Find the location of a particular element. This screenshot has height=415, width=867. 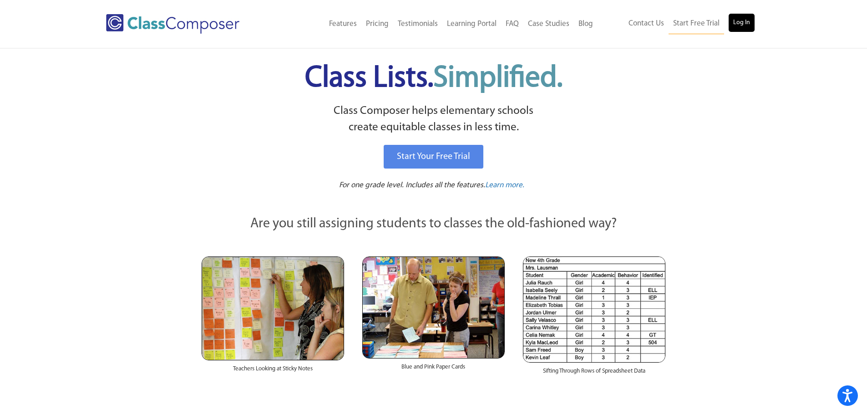

span: Class Lists. is located at coordinates (434, 78).